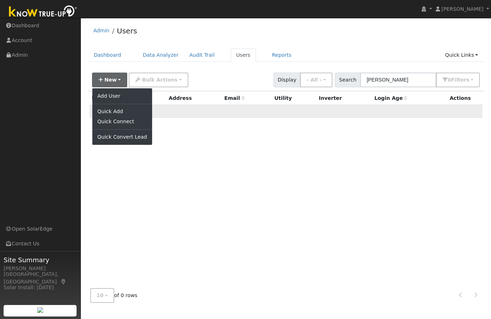 This screenshot has width=491, height=319. What do you see at coordinates (114, 296) in the screenshot?
I see `span: of 0 rows` at bounding box center [114, 296].